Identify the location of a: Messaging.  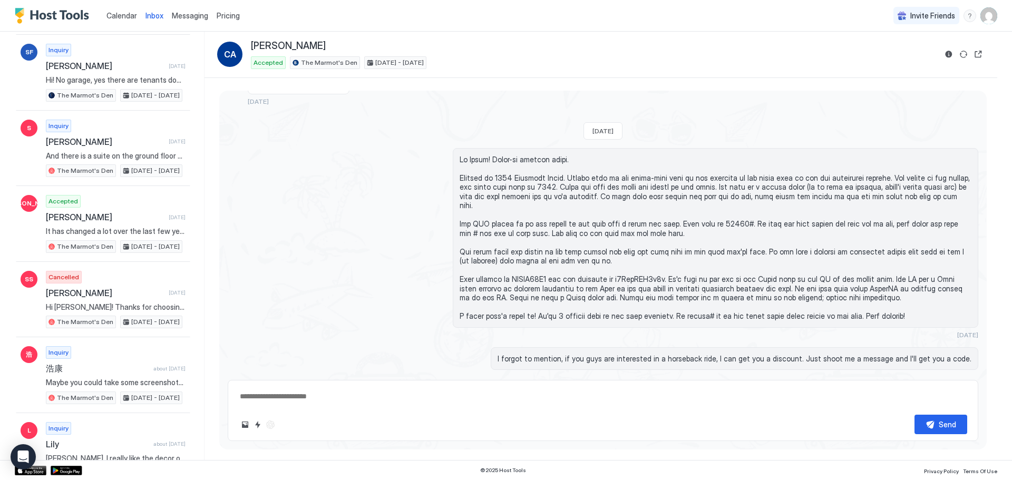
(190, 15).